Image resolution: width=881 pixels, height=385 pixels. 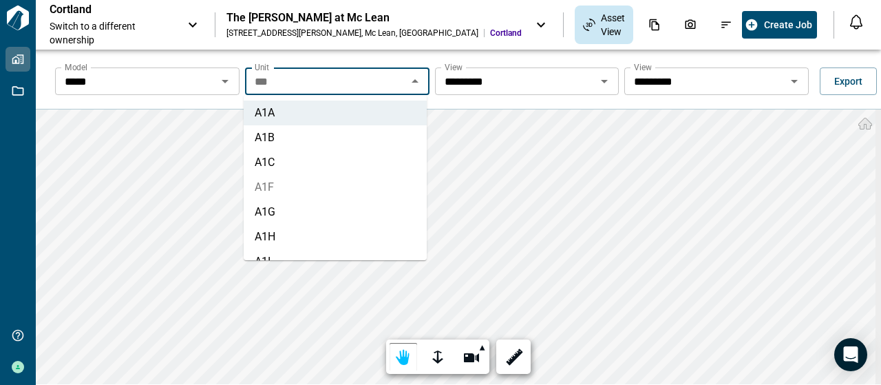 I want to click on li: A1A, so click(x=335, y=113).